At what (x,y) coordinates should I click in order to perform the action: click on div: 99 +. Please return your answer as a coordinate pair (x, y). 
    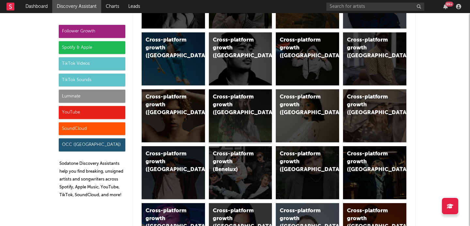
    Looking at the image, I should click on (449, 4).